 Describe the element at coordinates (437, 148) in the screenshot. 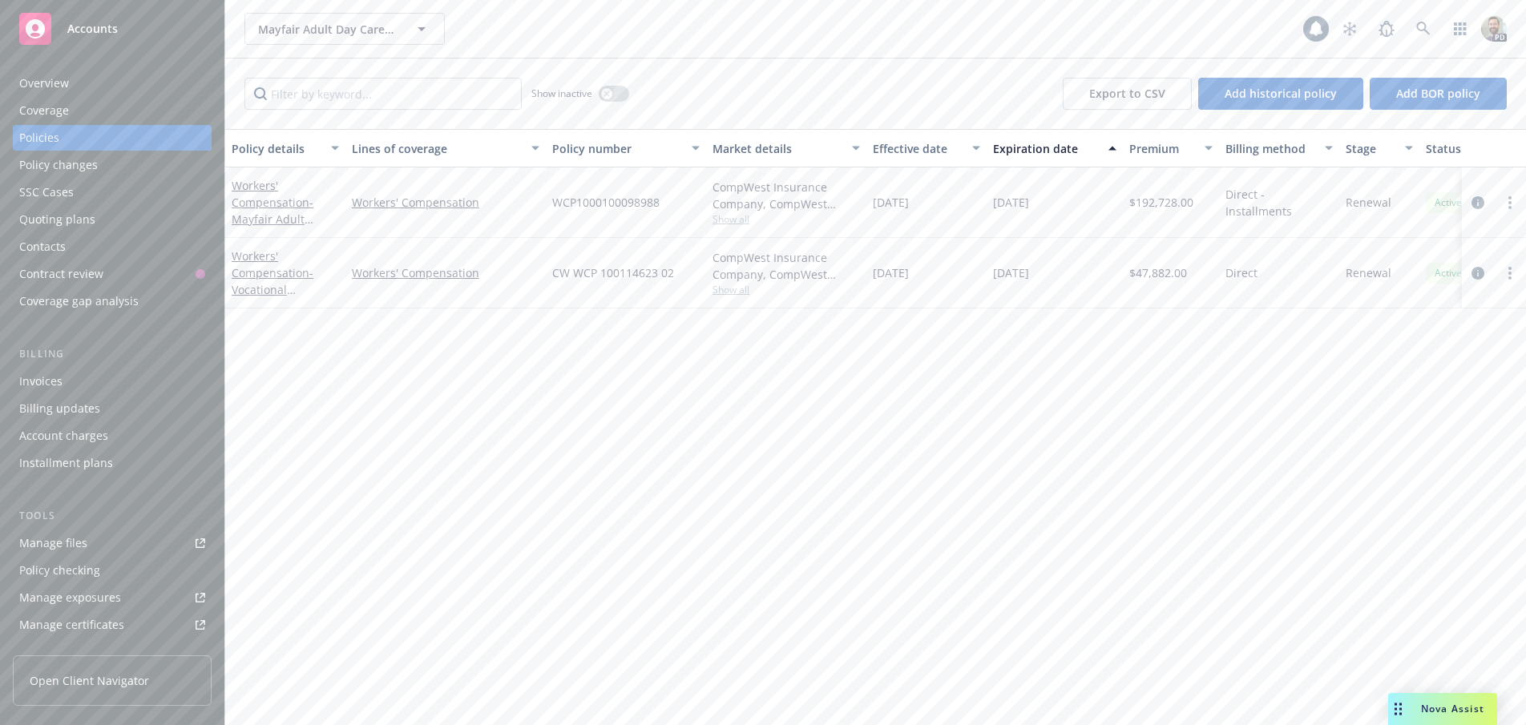

I see `div: Lines of coverage` at that location.